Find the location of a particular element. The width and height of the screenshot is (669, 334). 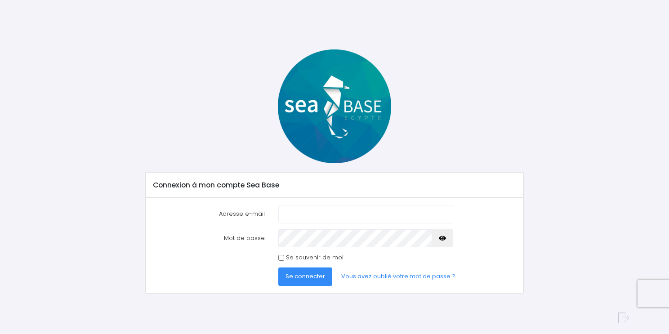

span: Se connecter is located at coordinates (305, 276).